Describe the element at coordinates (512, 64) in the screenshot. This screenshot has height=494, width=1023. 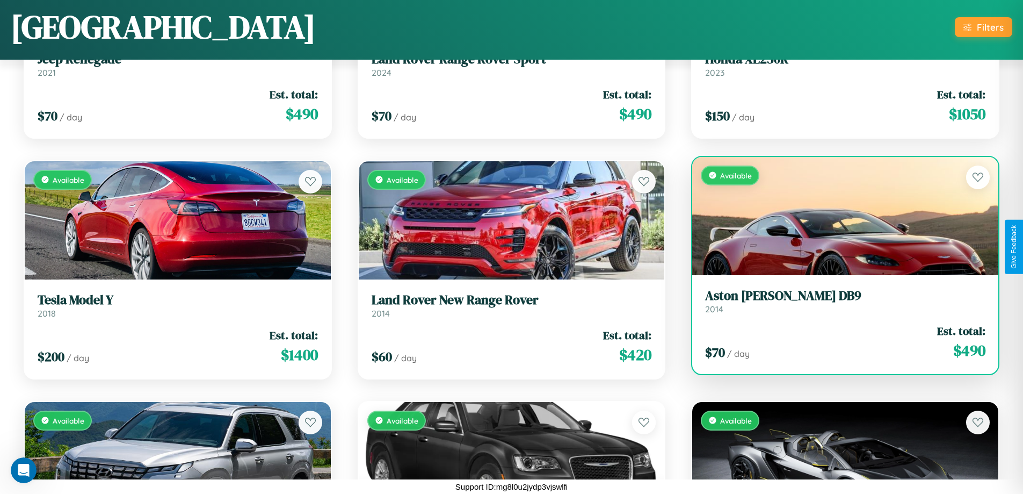
I see `a: Land Rover Range Rover Sport2024` at that location.